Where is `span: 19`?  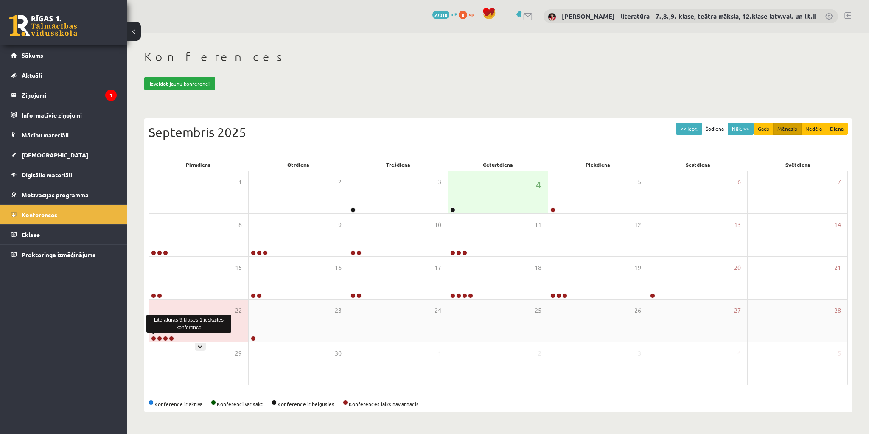 span: 19 is located at coordinates (638, 268).